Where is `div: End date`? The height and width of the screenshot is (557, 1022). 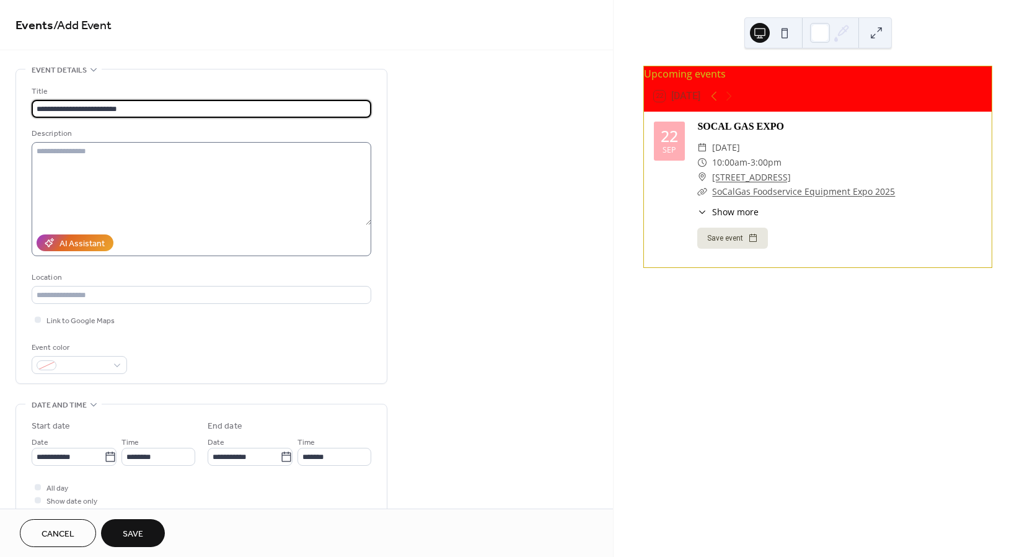
div: End date is located at coordinates (225, 426).